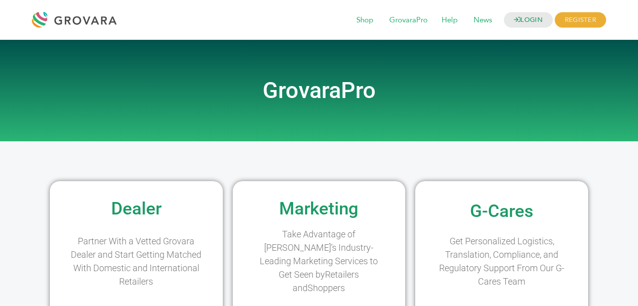  What do you see at coordinates (501, 261) in the screenshot?
I see `p: Get Personalized Logistics, Translation, Compliance, and Regulatory Support From Our G-Cares Team` at bounding box center [501, 261].